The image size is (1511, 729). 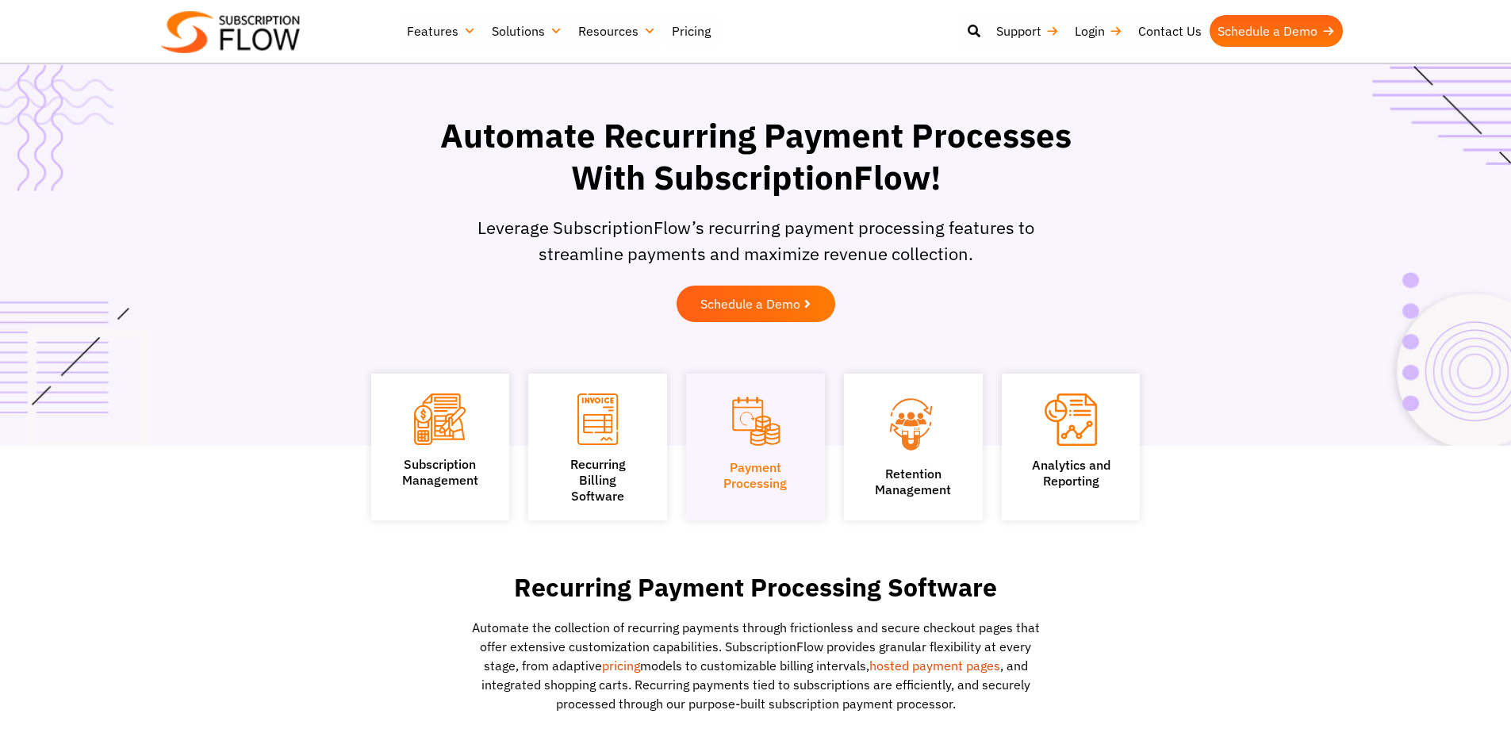 What do you see at coordinates (1071, 420) in the screenshot?
I see `img: Analytics and Reporting icon` at bounding box center [1071, 420].